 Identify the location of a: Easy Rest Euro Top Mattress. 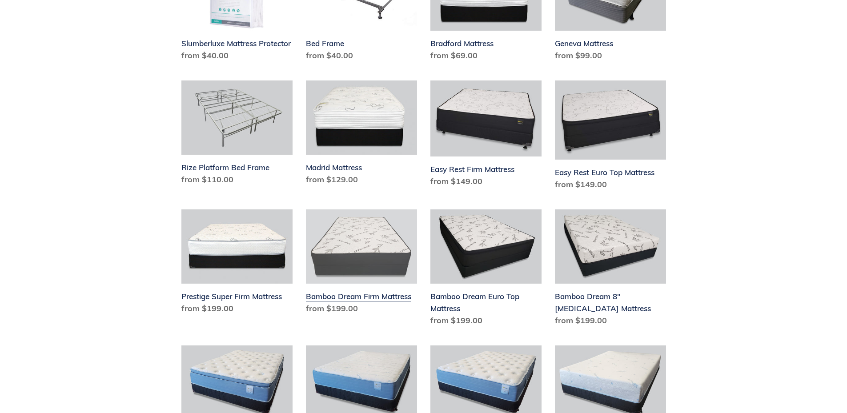
(610, 137).